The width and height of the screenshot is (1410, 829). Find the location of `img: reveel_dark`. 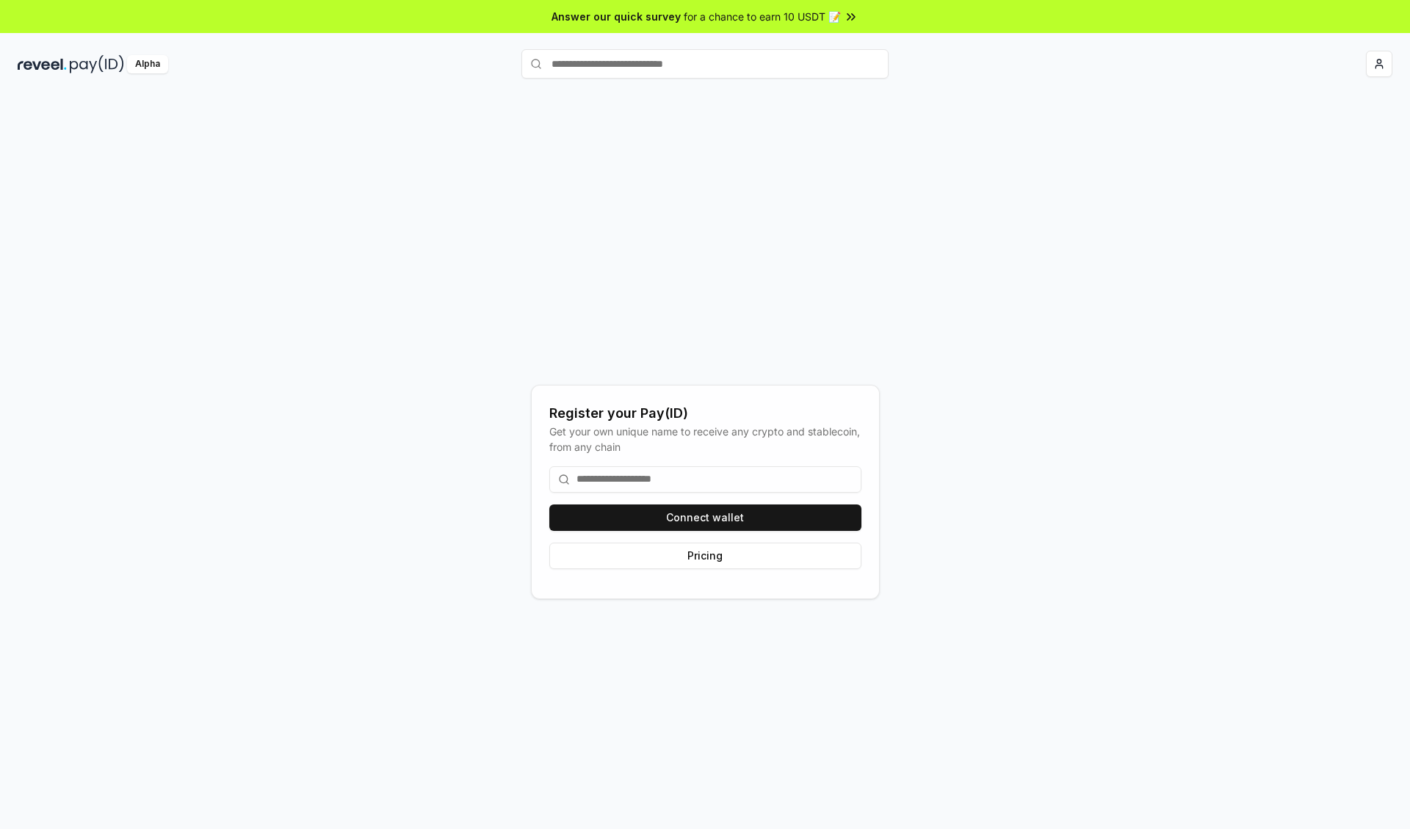

img: reveel_dark is located at coordinates (42, 64).